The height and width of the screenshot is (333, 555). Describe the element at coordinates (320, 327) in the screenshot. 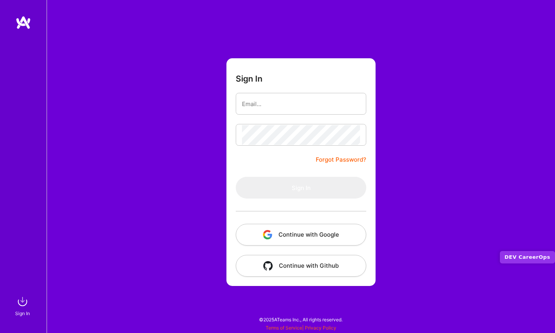

I see `a: Privacy Policy` at that location.